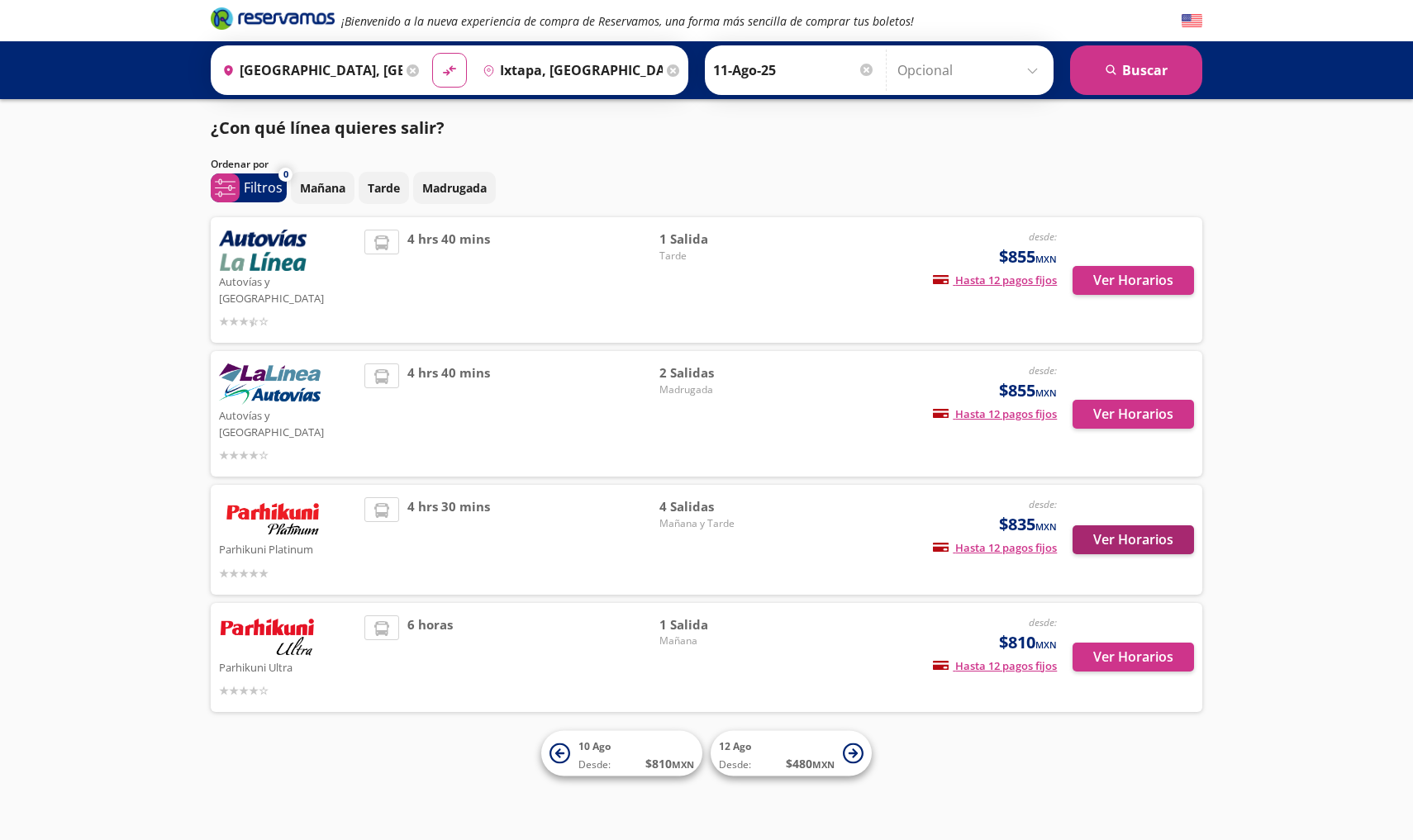 This screenshot has height=840, width=1413. What do you see at coordinates (810, 763) in the screenshot?
I see `span: $ 480` at bounding box center [810, 763].